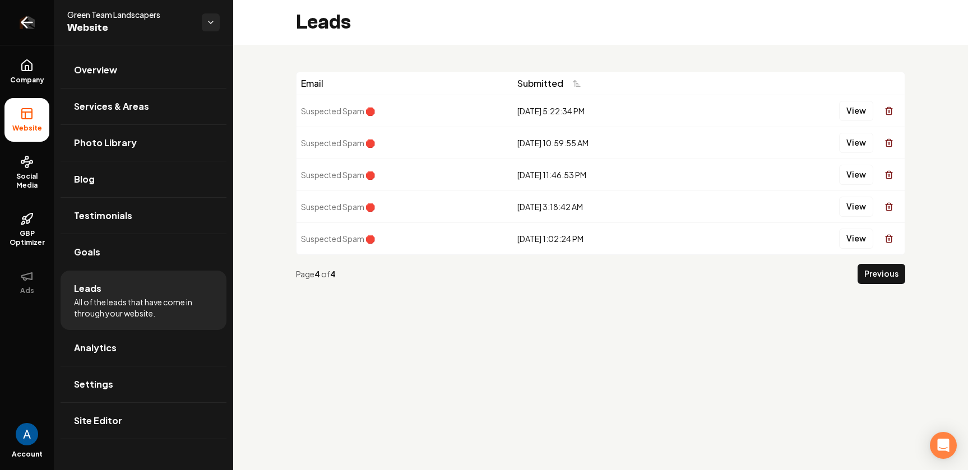  Describe the element at coordinates (540, 83) in the screenshot. I see `span: Submitted` at that location.